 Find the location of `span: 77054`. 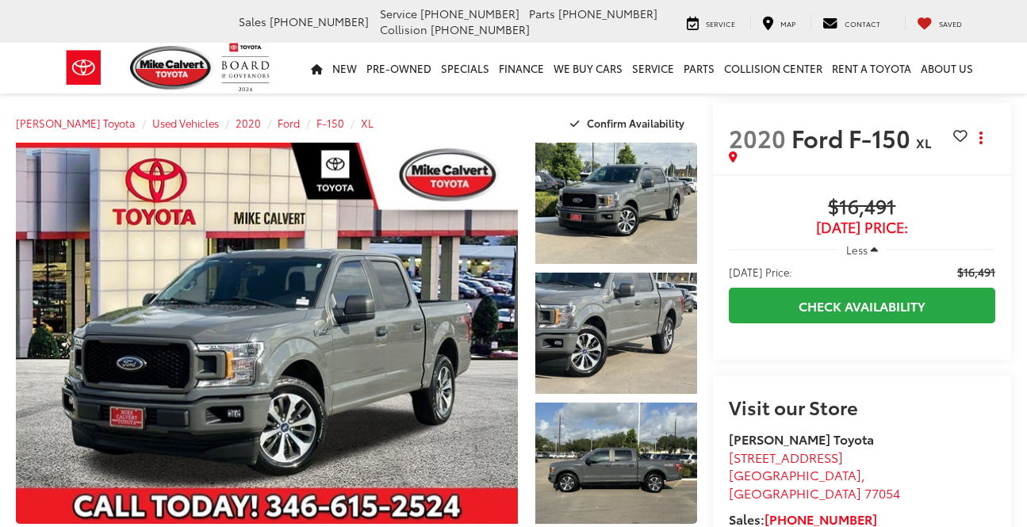

span: 77054 is located at coordinates (882, 492).